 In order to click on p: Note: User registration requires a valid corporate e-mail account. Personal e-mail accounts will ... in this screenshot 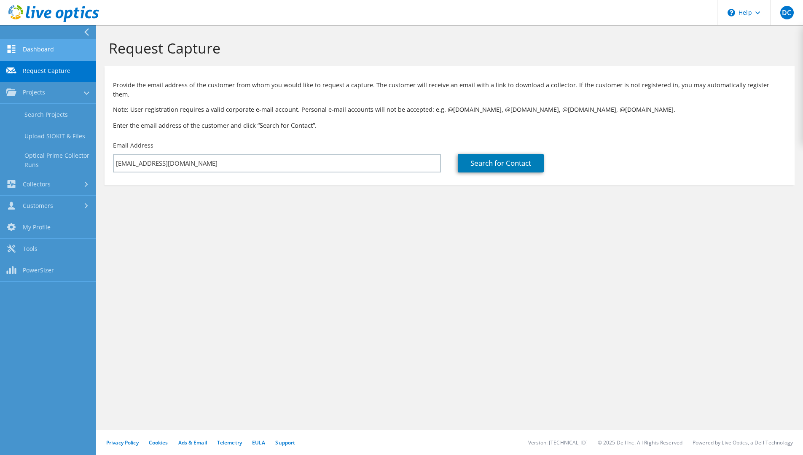, I will do `click(449, 110)`.